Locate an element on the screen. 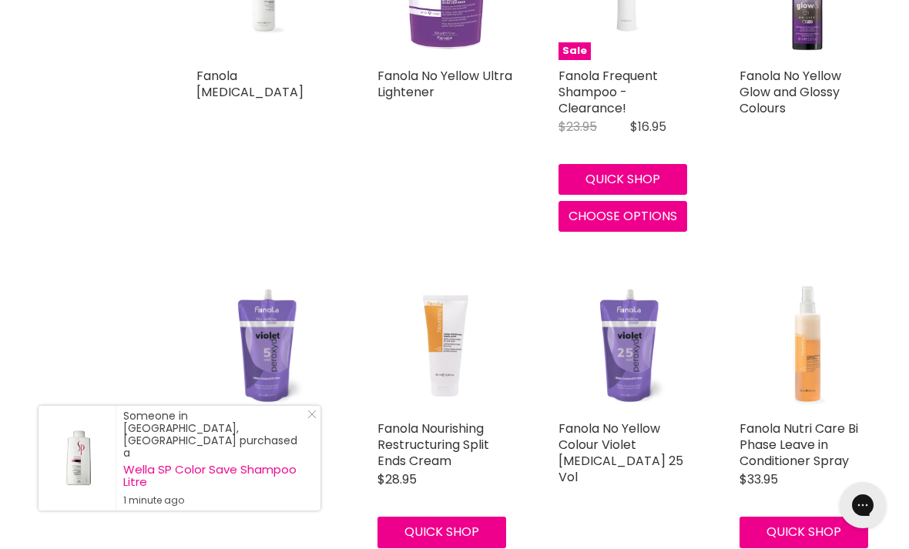 The width and height of the screenshot is (909, 549). img: Fanola No Yellow Colour Violet Peroxide 25 Vol is located at coordinates (626, 345).